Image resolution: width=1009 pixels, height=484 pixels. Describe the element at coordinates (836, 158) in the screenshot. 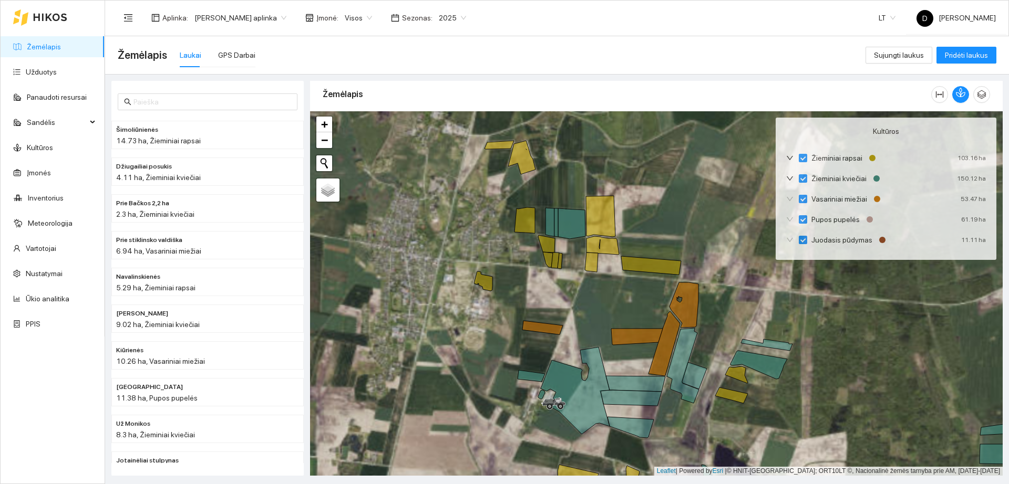

I see `span: Žieminiai rapsai` at that location.